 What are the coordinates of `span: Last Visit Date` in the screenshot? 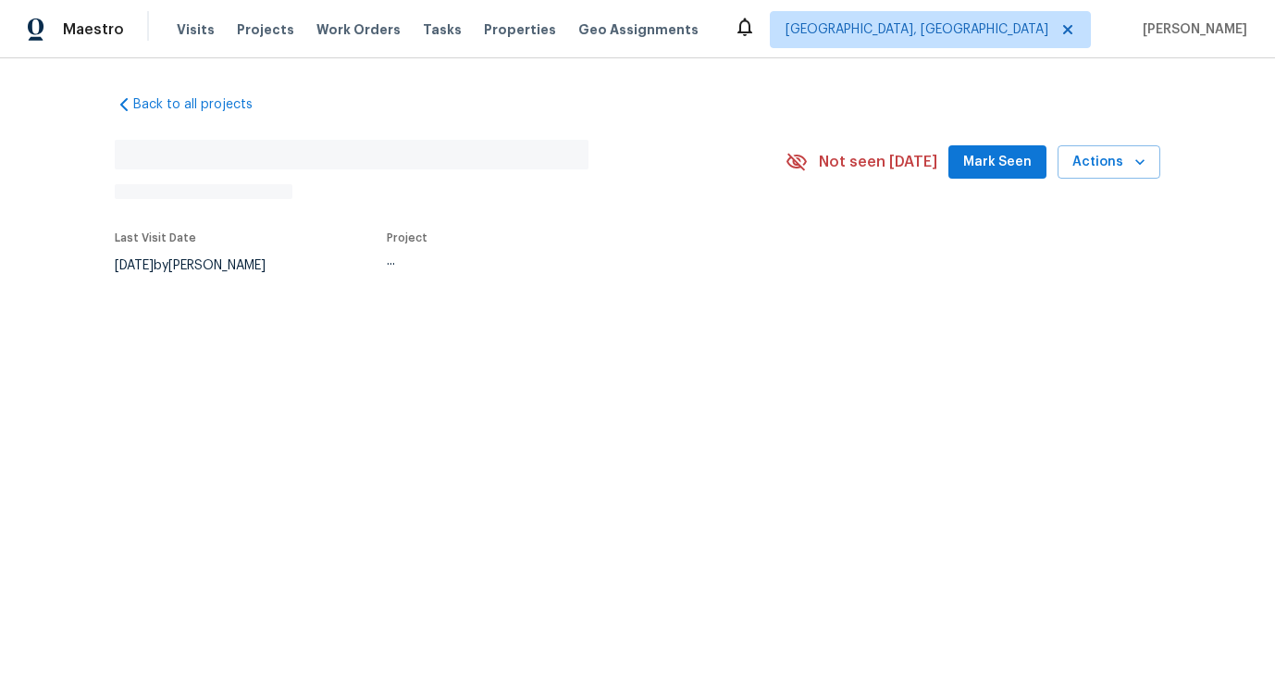 It's located at (155, 238).